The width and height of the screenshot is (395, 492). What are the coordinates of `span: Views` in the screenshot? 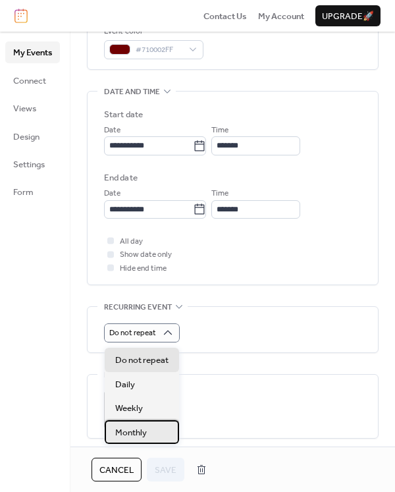 It's located at (24, 109).